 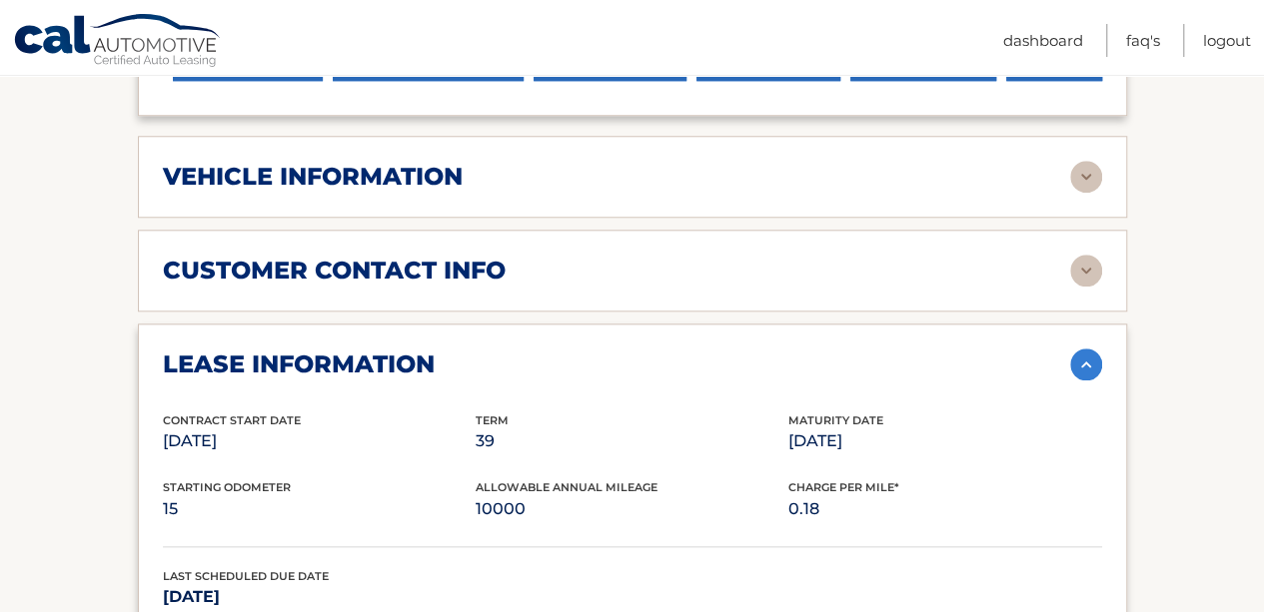 What do you see at coordinates (492, 421) in the screenshot?
I see `span: Term` at bounding box center [492, 421].